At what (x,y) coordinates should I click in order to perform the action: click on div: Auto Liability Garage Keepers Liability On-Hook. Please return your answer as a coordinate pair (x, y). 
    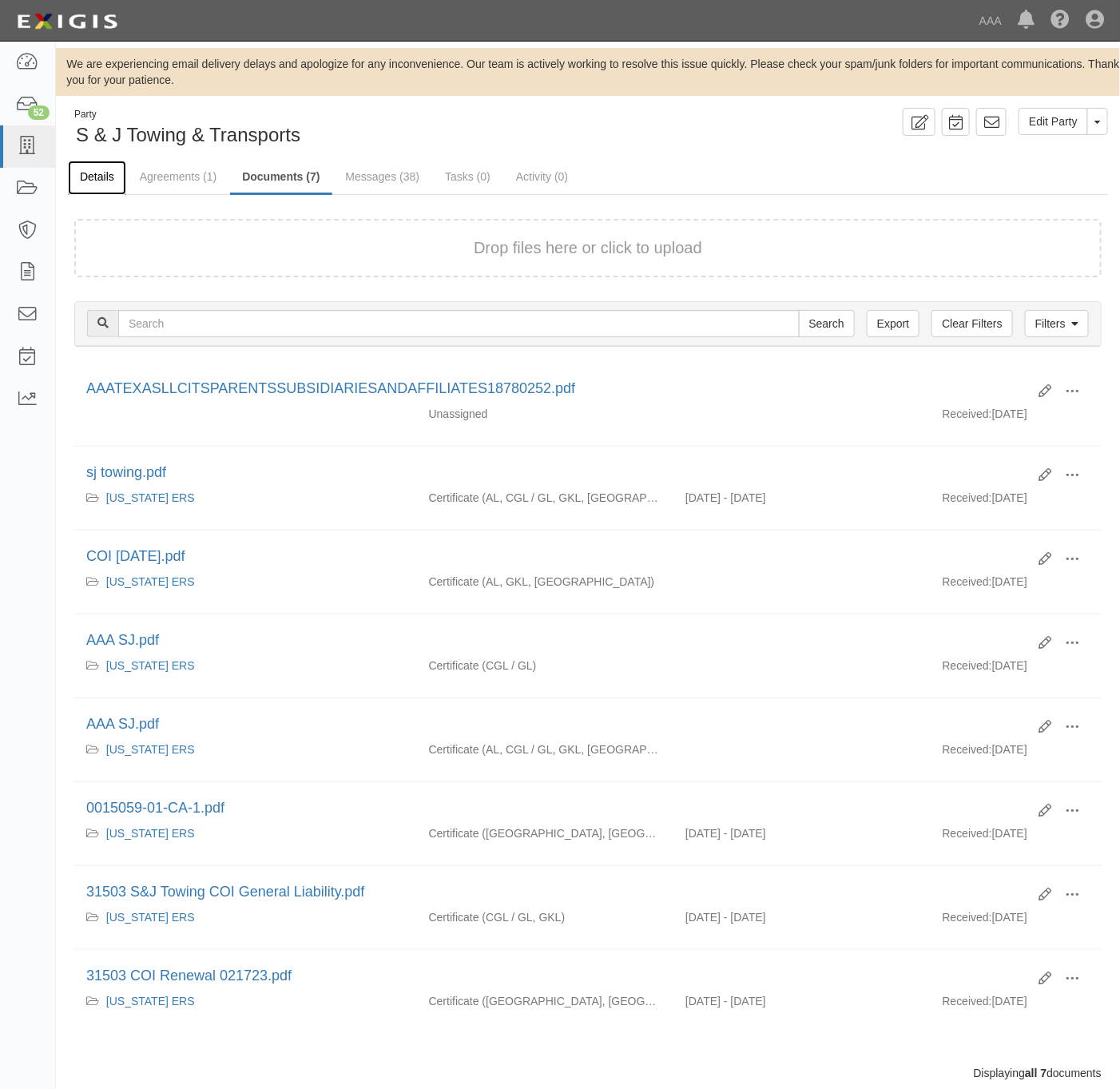
    Looking at the image, I should click on (545, 582).